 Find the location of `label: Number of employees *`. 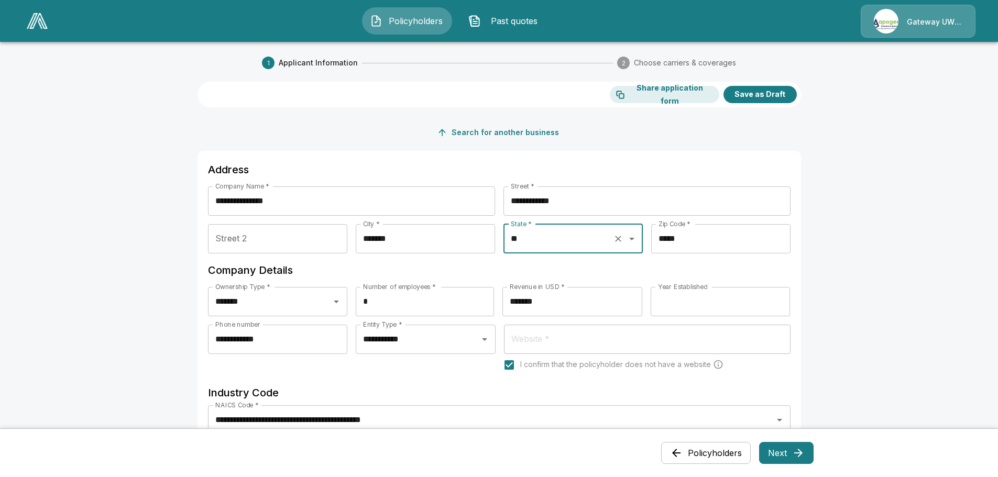

label: Number of employees * is located at coordinates (399, 287).